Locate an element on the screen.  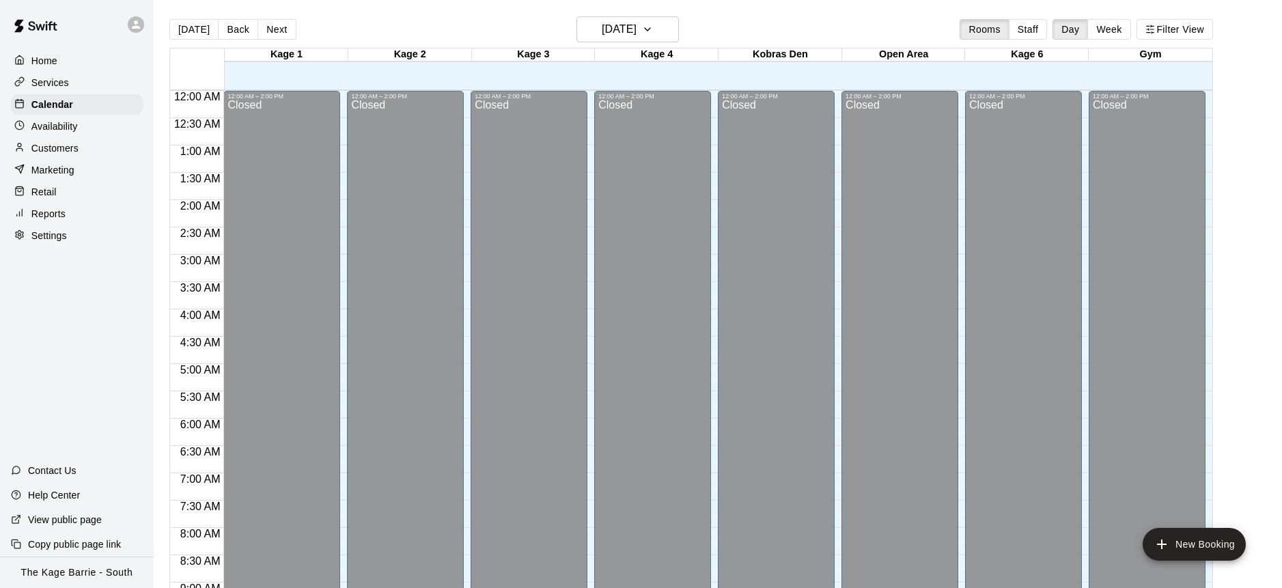
p: Help Center is located at coordinates (54, 495).